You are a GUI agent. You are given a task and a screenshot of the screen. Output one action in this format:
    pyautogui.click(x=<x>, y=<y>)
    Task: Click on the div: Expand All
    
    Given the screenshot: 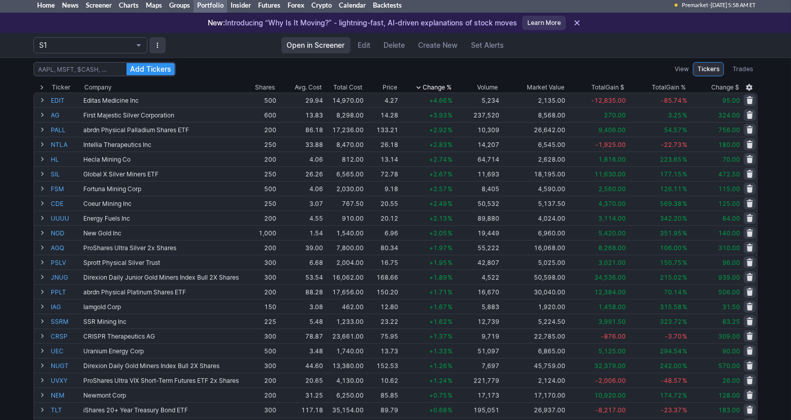 What is the action you would take?
    pyautogui.click(x=42, y=87)
    